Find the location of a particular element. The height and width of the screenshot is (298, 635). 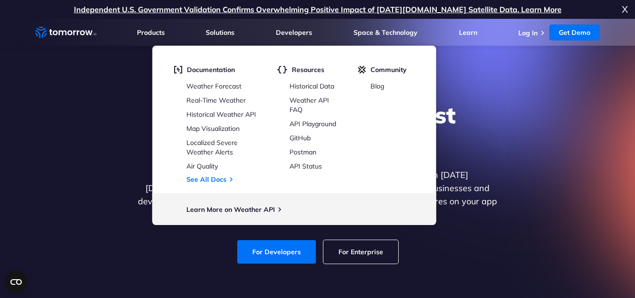

a: Postman is located at coordinates (303, 152).